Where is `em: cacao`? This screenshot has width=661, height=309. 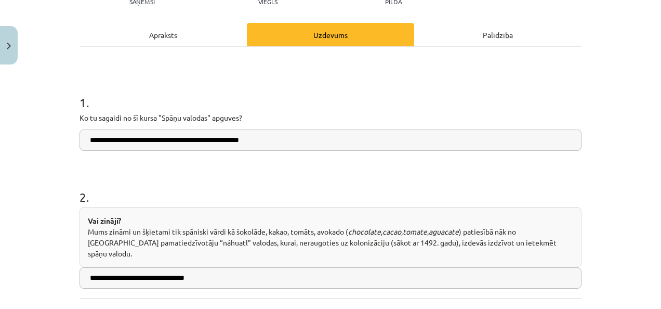
em: cacao is located at coordinates (392, 231).